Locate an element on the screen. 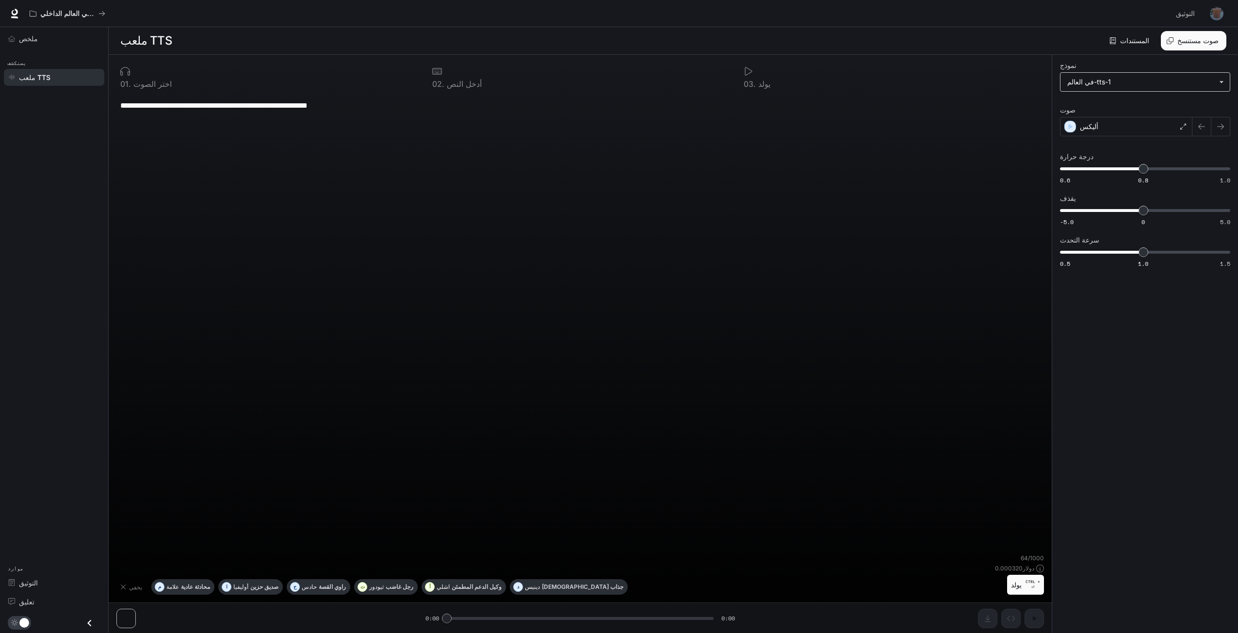  font: علامة is located at coordinates (173, 587).